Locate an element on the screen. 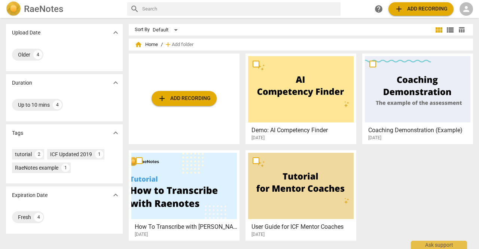 This screenshot has width=479, height=249. p: Tags is located at coordinates (18, 133).